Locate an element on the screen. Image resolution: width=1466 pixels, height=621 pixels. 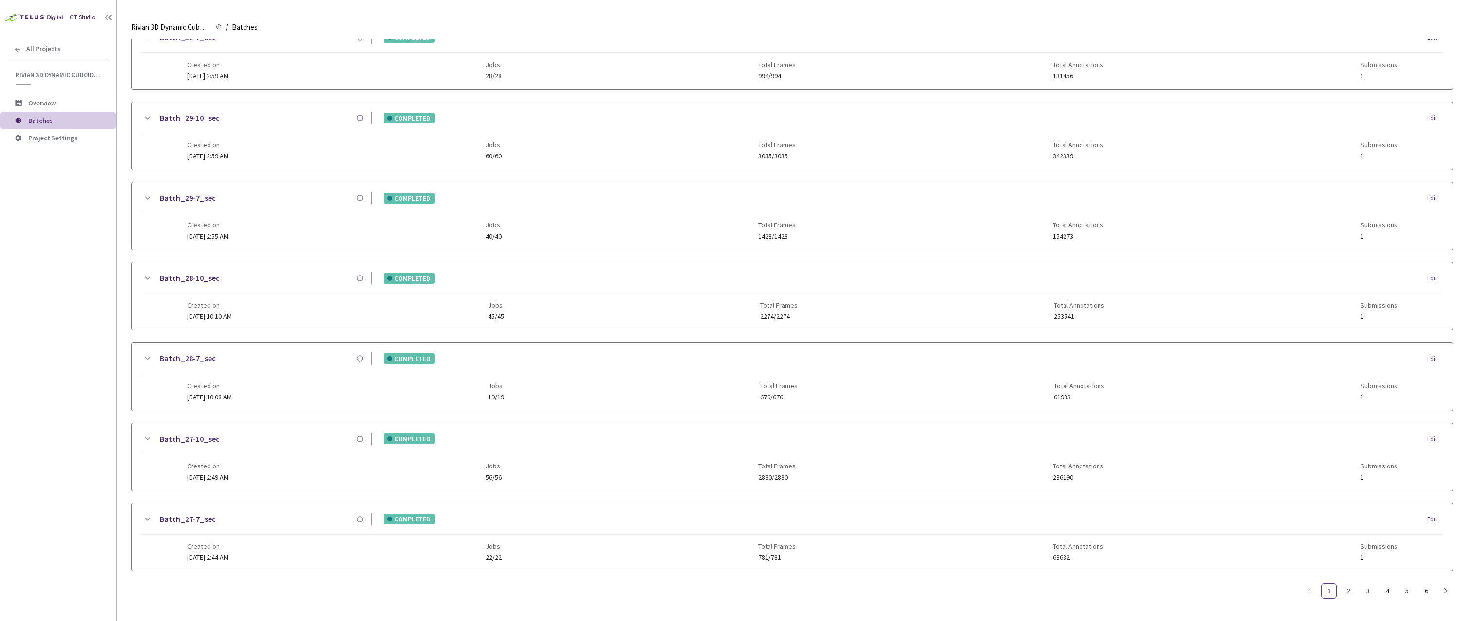
li: 6 is located at coordinates (1426, 591).